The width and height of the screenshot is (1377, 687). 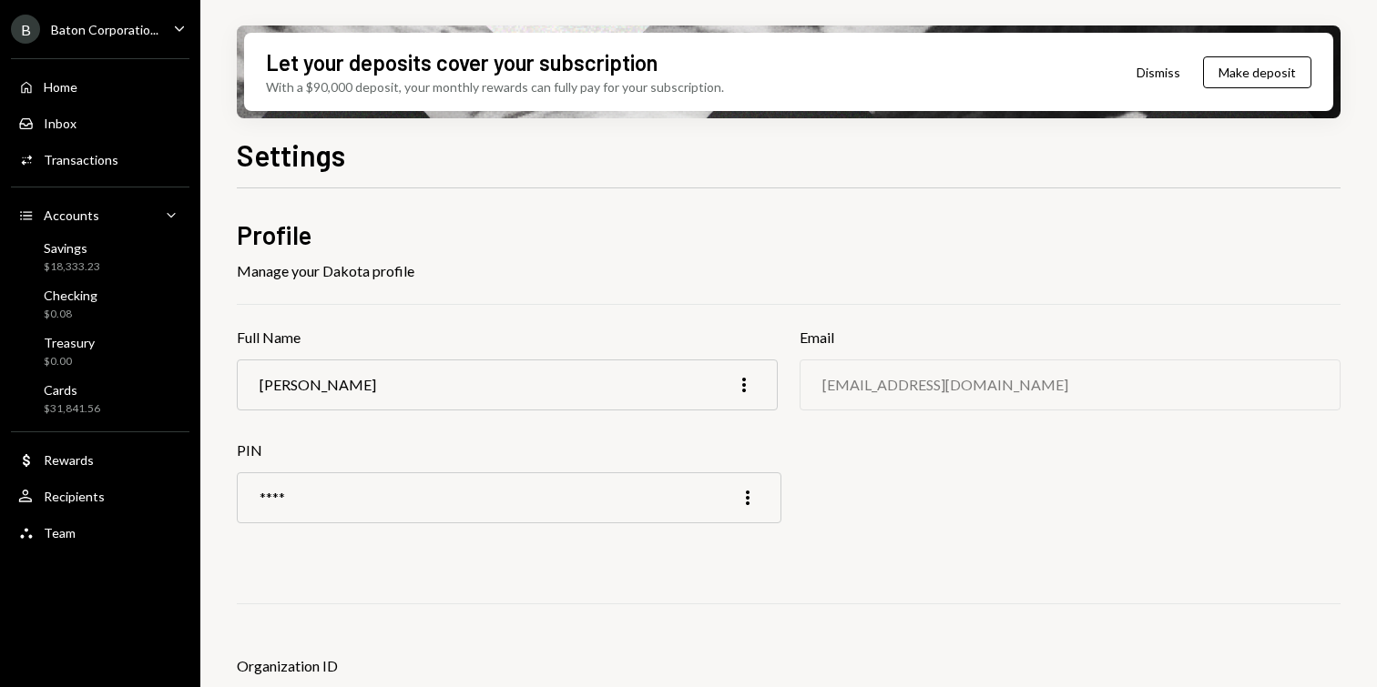 What do you see at coordinates (69, 361) in the screenshot?
I see `div: $0.00` at bounding box center [69, 361].